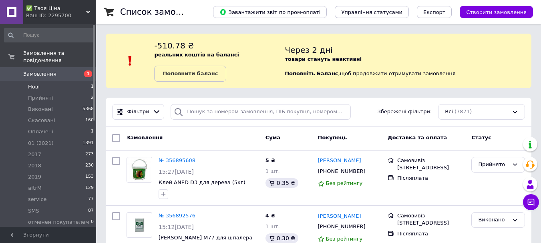 The image size is (541, 243). I want to click on span: 0, so click(92, 222).